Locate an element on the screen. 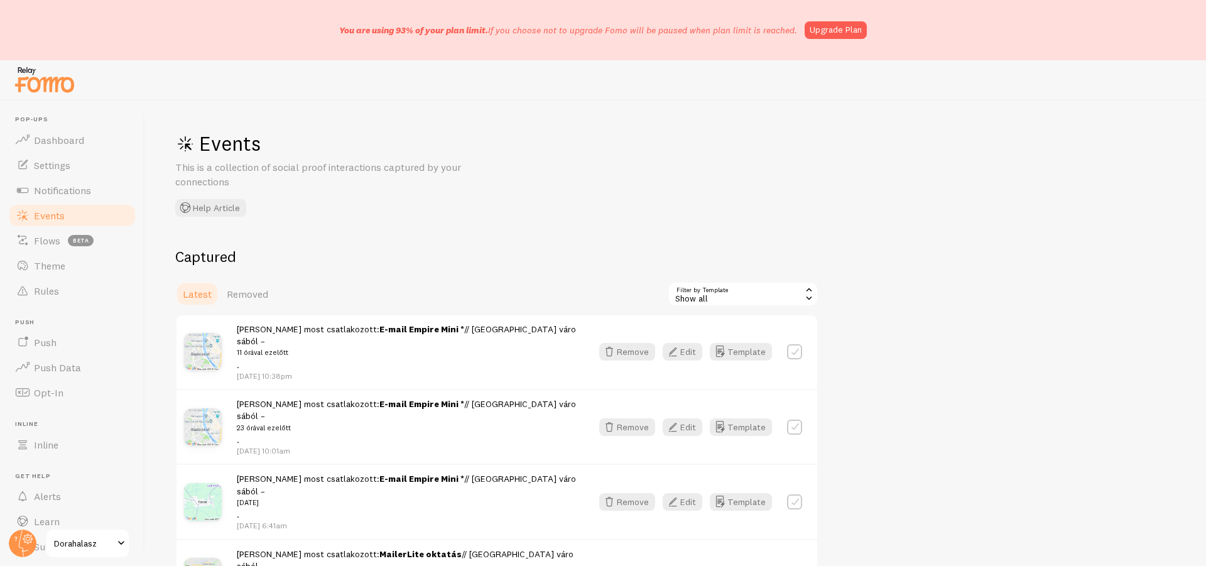 Image resolution: width=1206 pixels, height=566 pixels. span: Theme is located at coordinates (50, 266).